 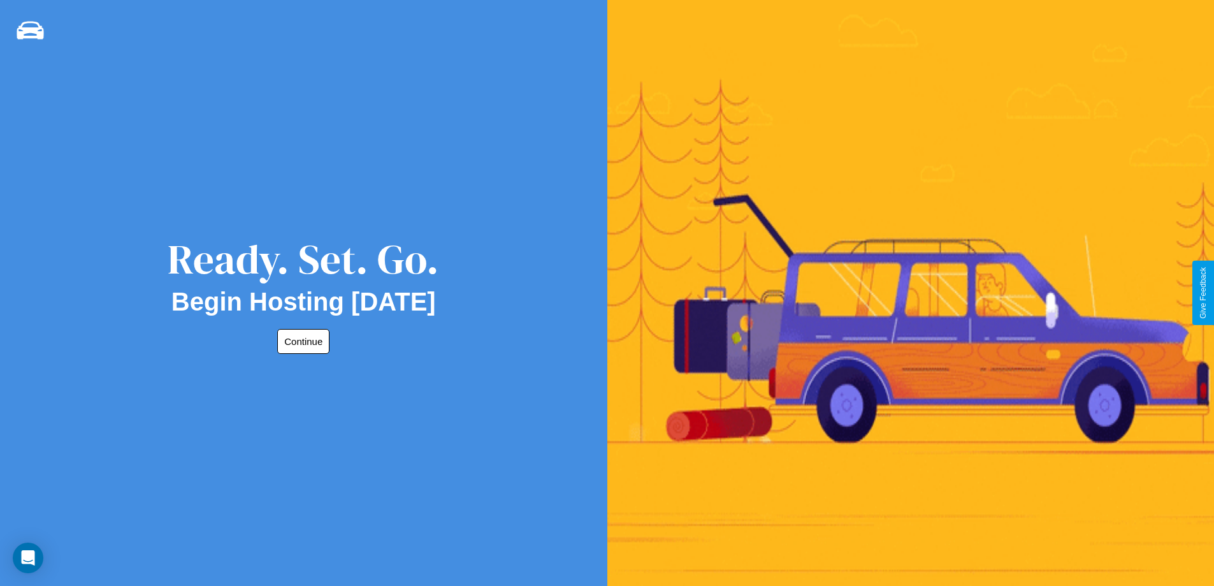 What do you see at coordinates (1203, 292) in the screenshot?
I see `div: Give Feedback` at bounding box center [1203, 292].